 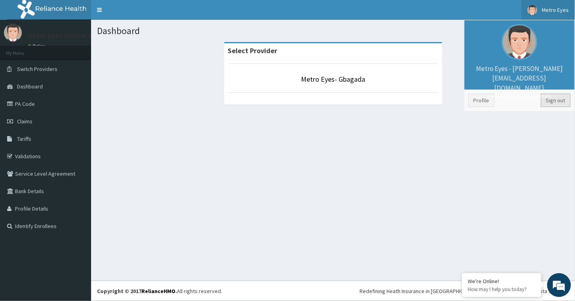 What do you see at coordinates (482, 100) in the screenshot?
I see `a: Profile` at bounding box center [482, 100].